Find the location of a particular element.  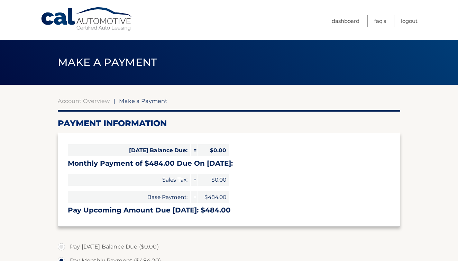

a: Cal Automotive is located at coordinates (87, 19).